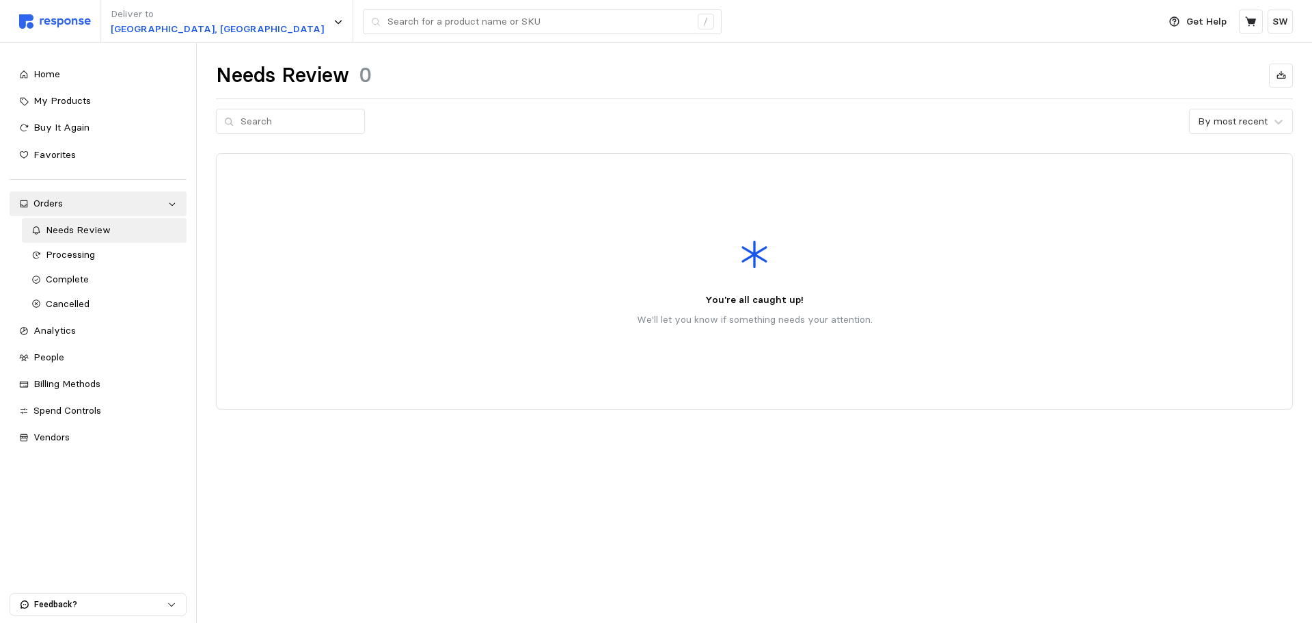  I want to click on p: SW, so click(1280, 22).